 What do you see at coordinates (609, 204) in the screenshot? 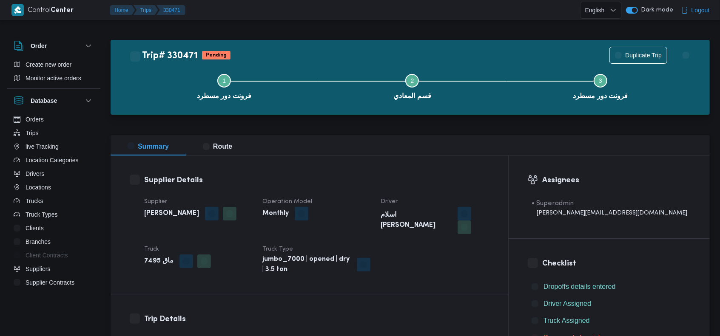
I see `div: • Superadmin` at bounding box center [609, 204].